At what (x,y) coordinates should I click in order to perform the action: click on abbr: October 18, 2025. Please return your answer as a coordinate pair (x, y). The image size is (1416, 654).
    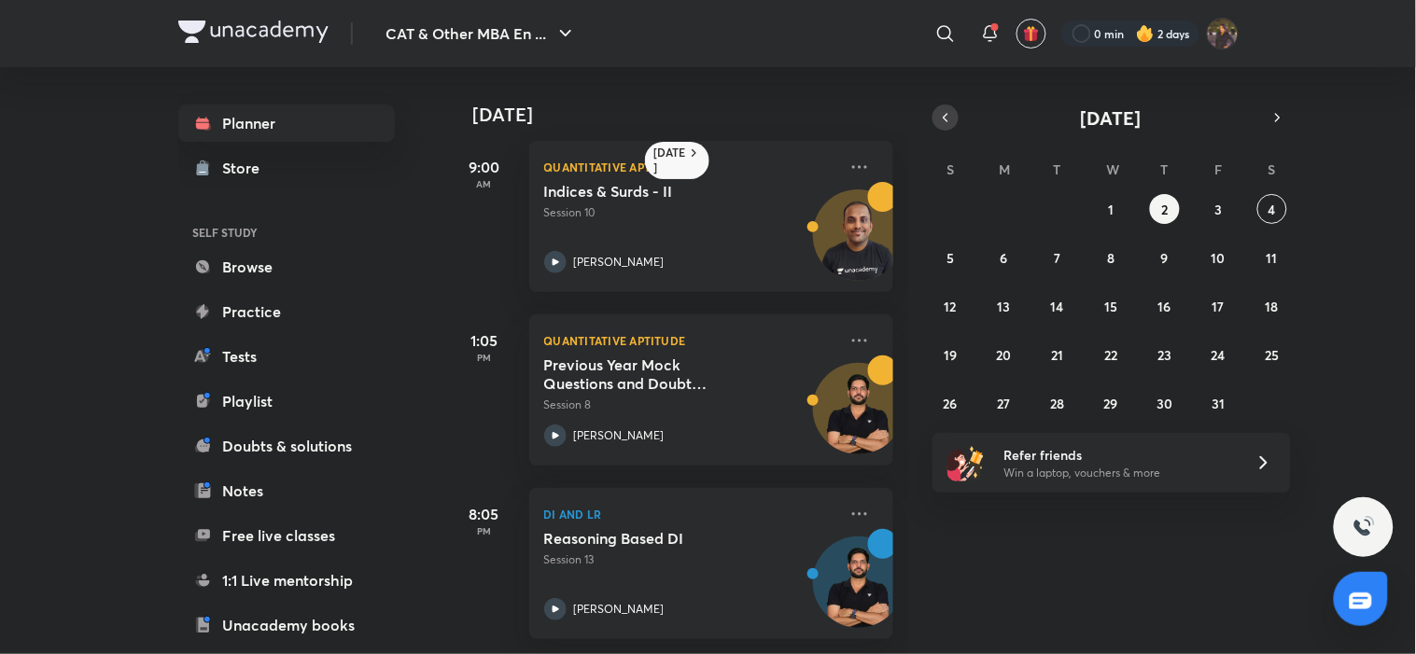
    Looking at the image, I should click on (1272, 306).